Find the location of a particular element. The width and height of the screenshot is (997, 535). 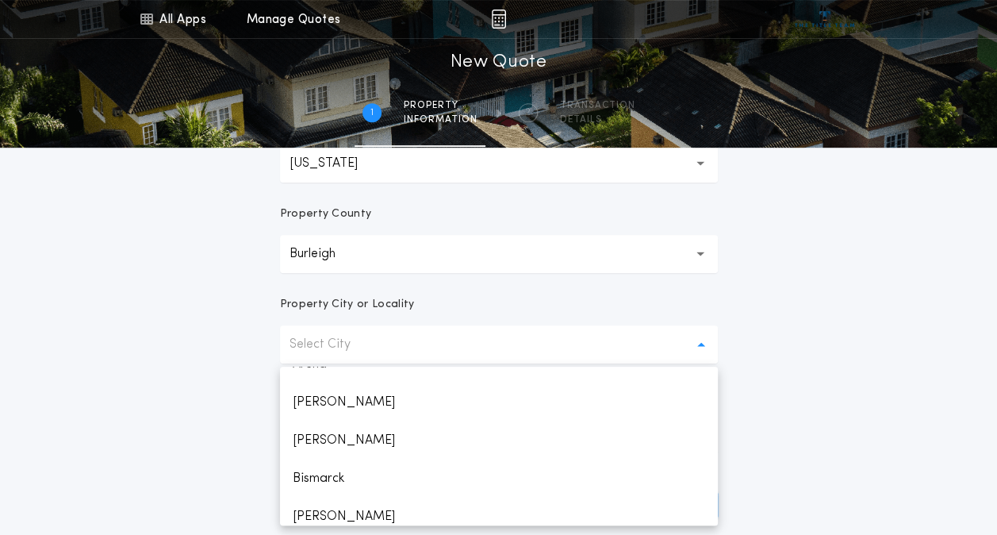

span: details is located at coordinates (597, 120).